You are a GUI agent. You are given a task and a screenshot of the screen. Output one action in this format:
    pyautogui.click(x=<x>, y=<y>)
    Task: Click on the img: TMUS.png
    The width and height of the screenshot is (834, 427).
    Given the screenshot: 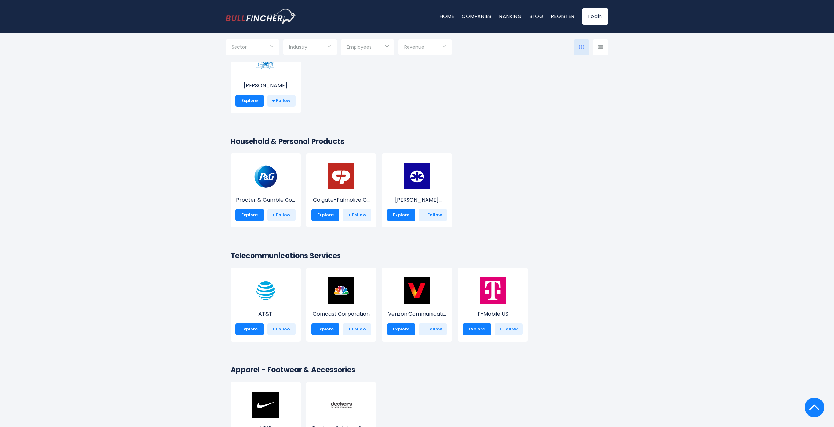 What is the action you would take?
    pyautogui.click(x=493, y=290)
    